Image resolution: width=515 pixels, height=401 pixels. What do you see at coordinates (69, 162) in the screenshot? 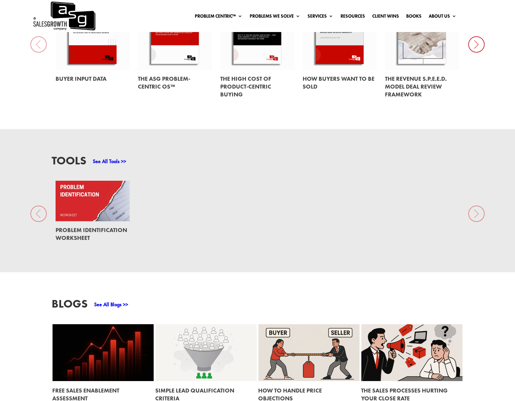
I see `h3: Tools` at bounding box center [69, 162].